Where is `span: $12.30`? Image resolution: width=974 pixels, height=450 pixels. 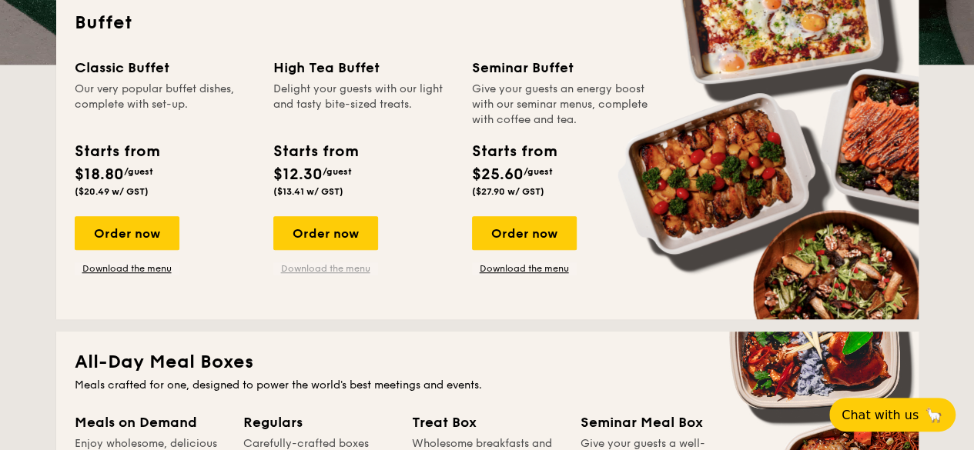
span: $12.30 is located at coordinates (298, 175).